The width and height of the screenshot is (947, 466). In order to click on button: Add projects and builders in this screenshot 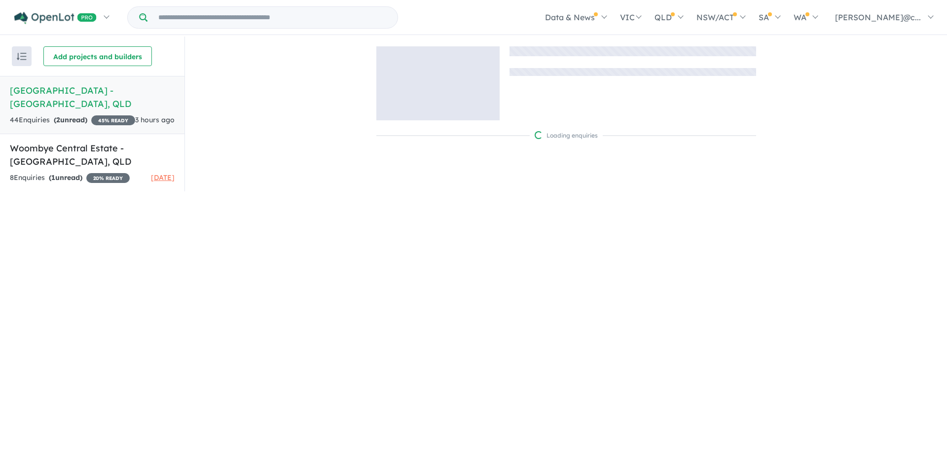, I will do `click(98, 56)`.